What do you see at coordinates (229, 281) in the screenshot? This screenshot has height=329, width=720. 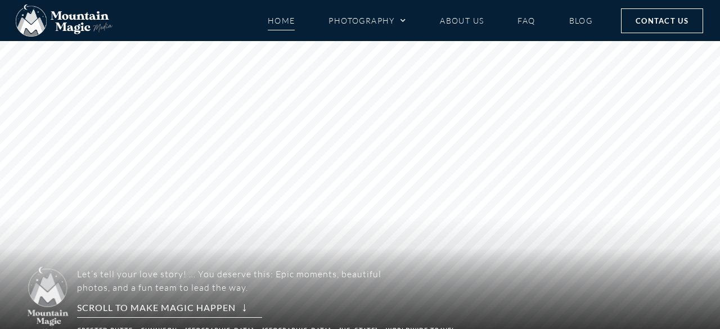 I see `p: Let’s tell your love story! … You deserve this: Epic moments, beautiful photos, and a fun team to...` at bounding box center [229, 281].